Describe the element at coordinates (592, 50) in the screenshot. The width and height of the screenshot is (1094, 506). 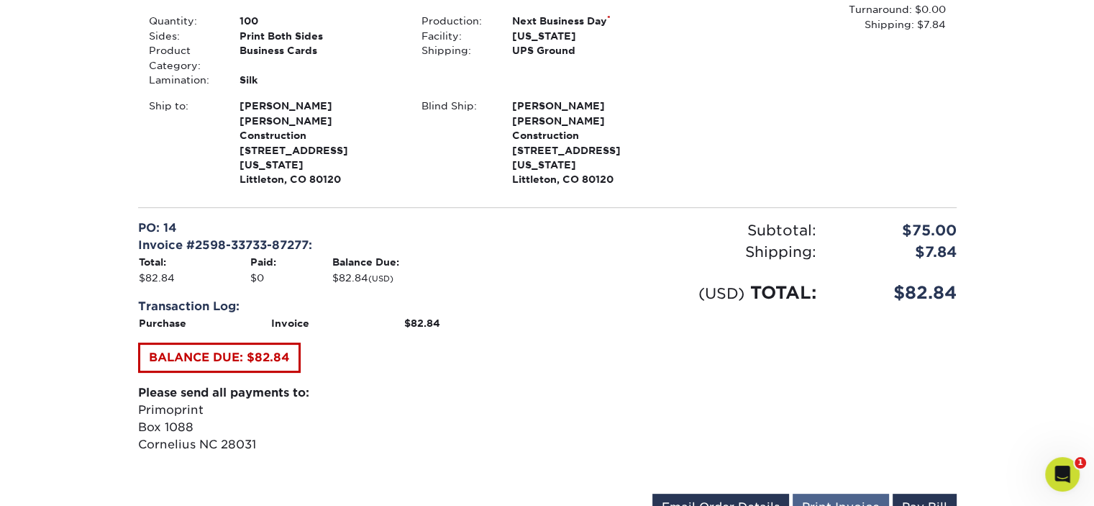
I see `div: UPS Ground` at that location.